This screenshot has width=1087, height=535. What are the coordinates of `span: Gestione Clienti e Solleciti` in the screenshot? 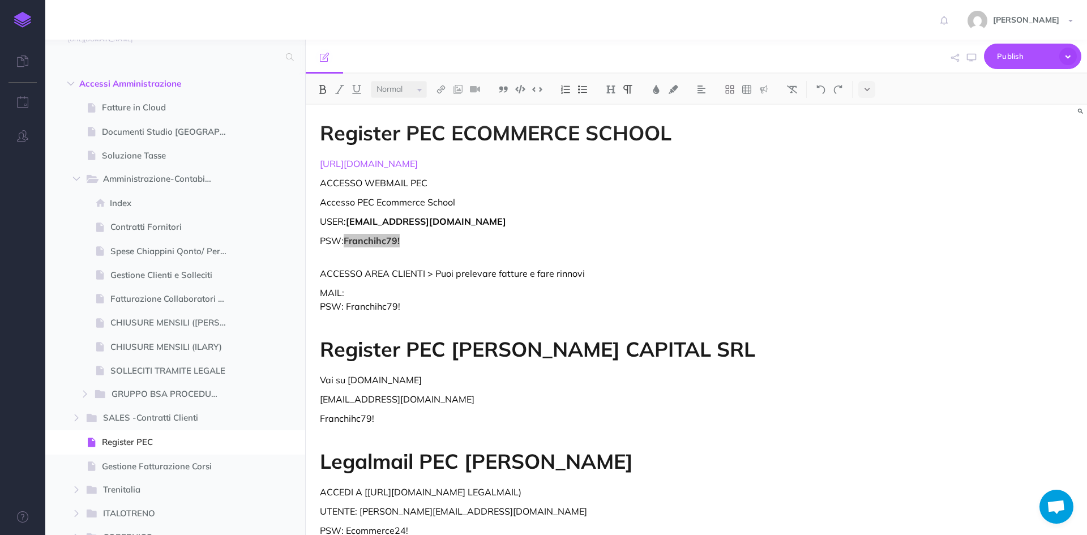 It's located at (174, 275).